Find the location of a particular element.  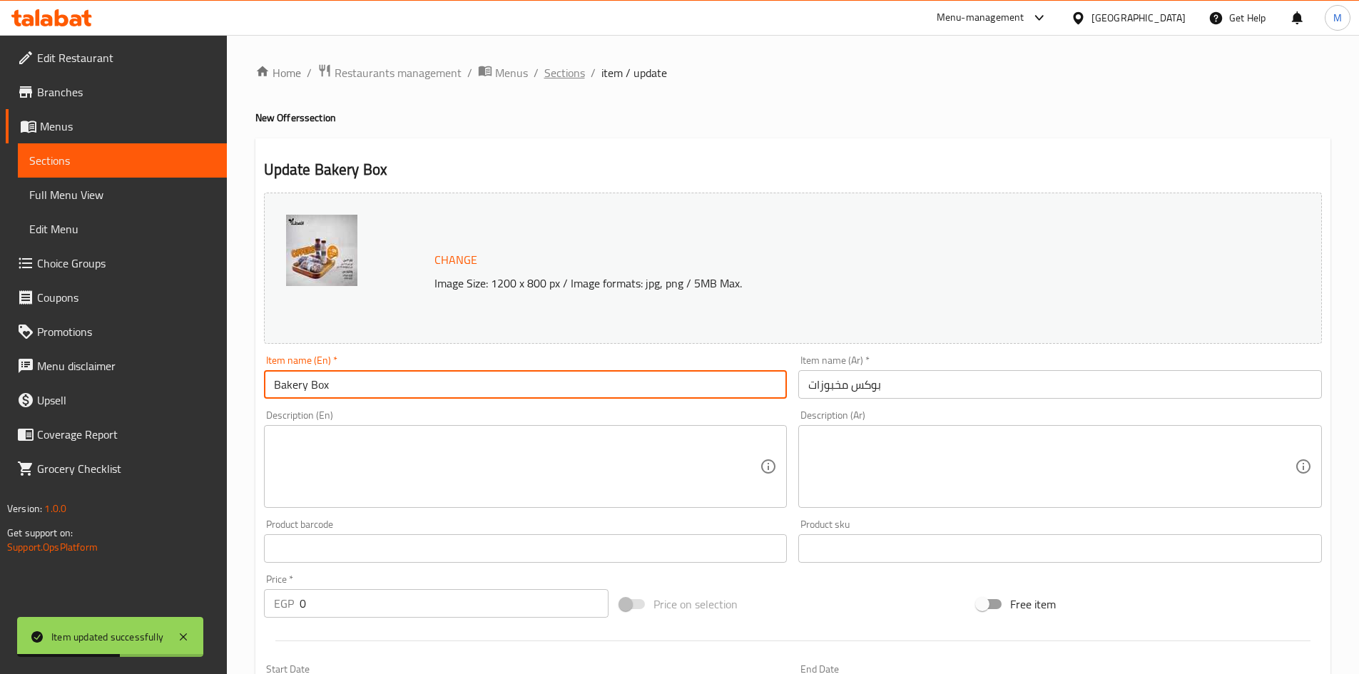

span: Edit Menu is located at coordinates (122, 229).